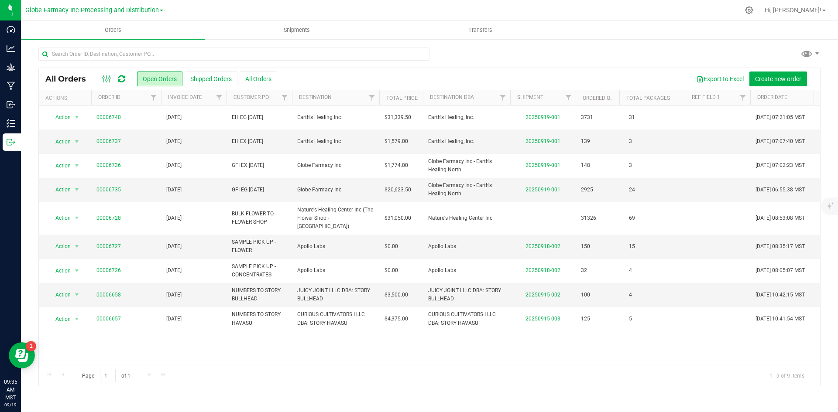 The width and height of the screenshot is (838, 412). Describe the element at coordinates (398, 117) in the screenshot. I see `span: $31,339.50` at that location.